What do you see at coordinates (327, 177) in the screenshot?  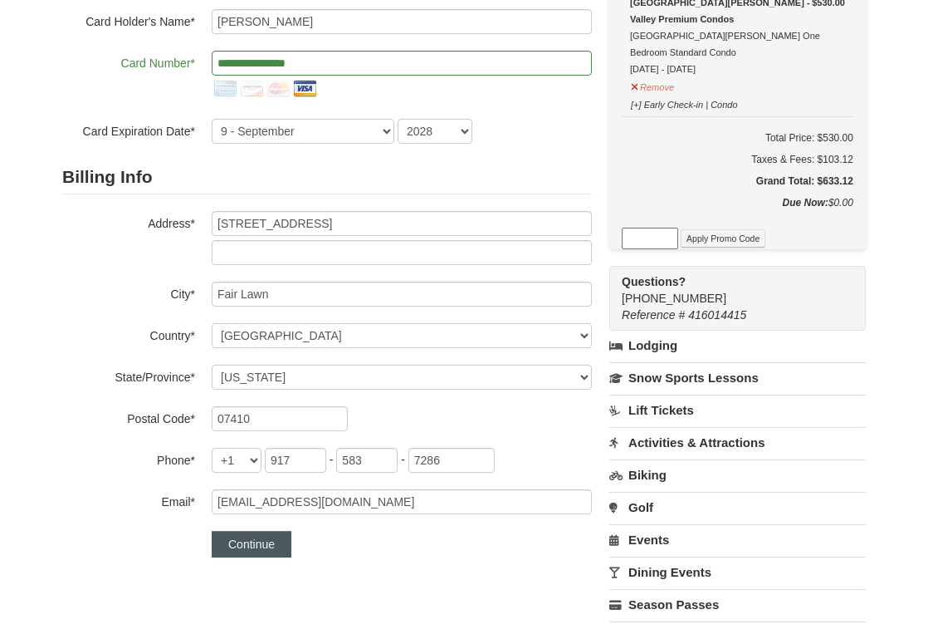 I see `h2: Billing Info` at bounding box center [327, 177].